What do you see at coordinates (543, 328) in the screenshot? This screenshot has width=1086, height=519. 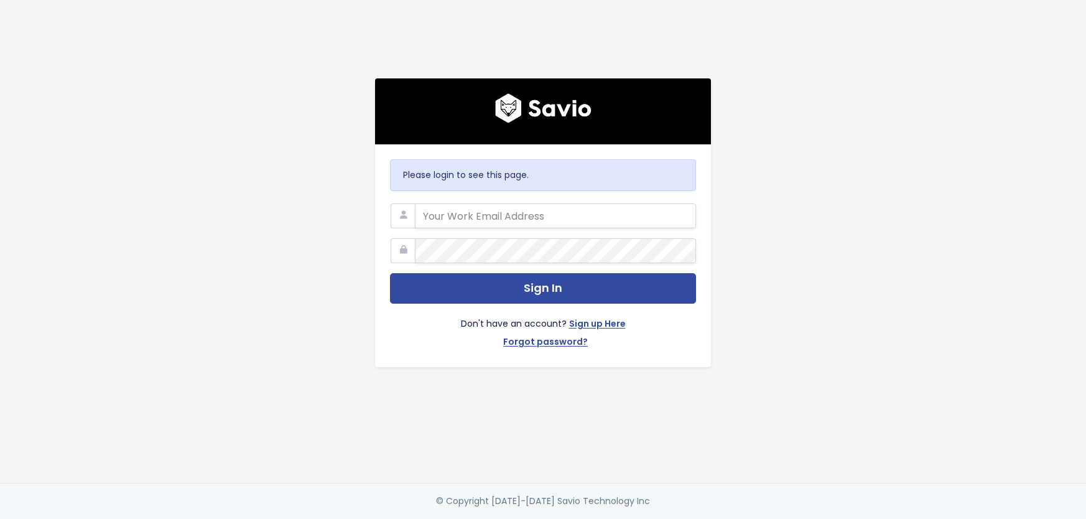 I see `div: Don't have an account?` at bounding box center [543, 328].